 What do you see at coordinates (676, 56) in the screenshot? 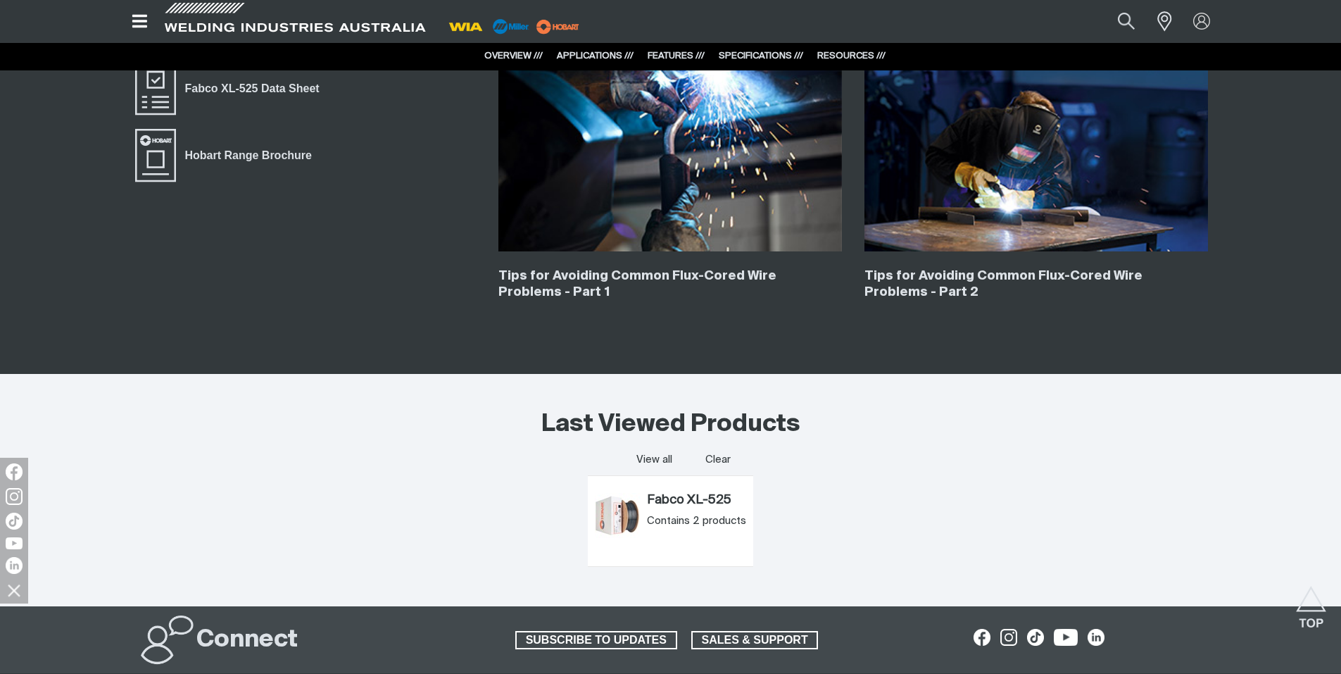
I see `a: FEATURES ///` at bounding box center [676, 56].